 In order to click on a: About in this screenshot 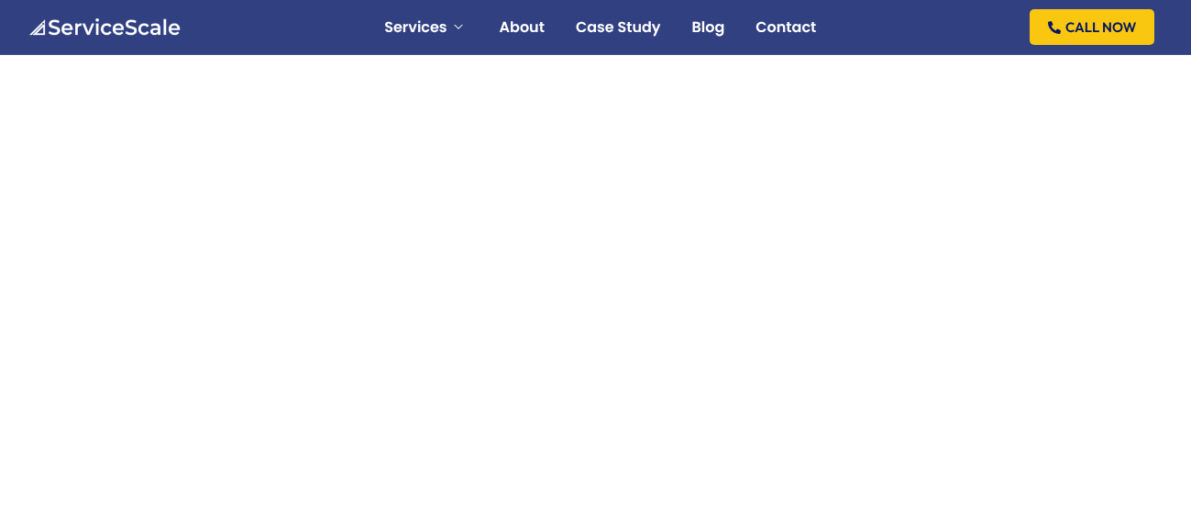, I will do `click(522, 27)`.